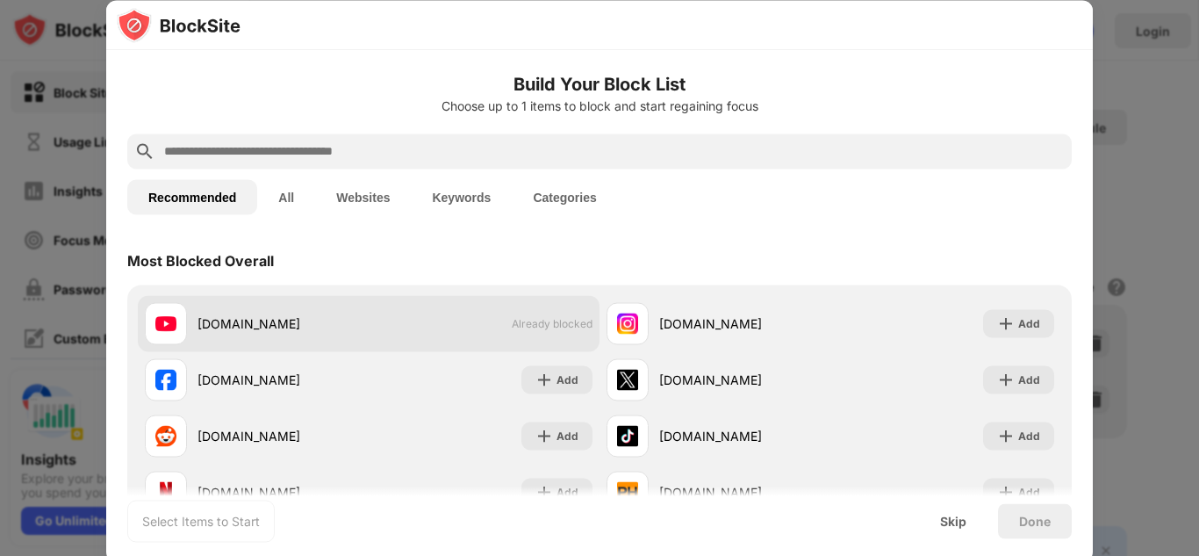 The height and width of the screenshot is (556, 1199). What do you see at coordinates (1035, 521) in the screenshot?
I see `div: Done` at bounding box center [1035, 521].